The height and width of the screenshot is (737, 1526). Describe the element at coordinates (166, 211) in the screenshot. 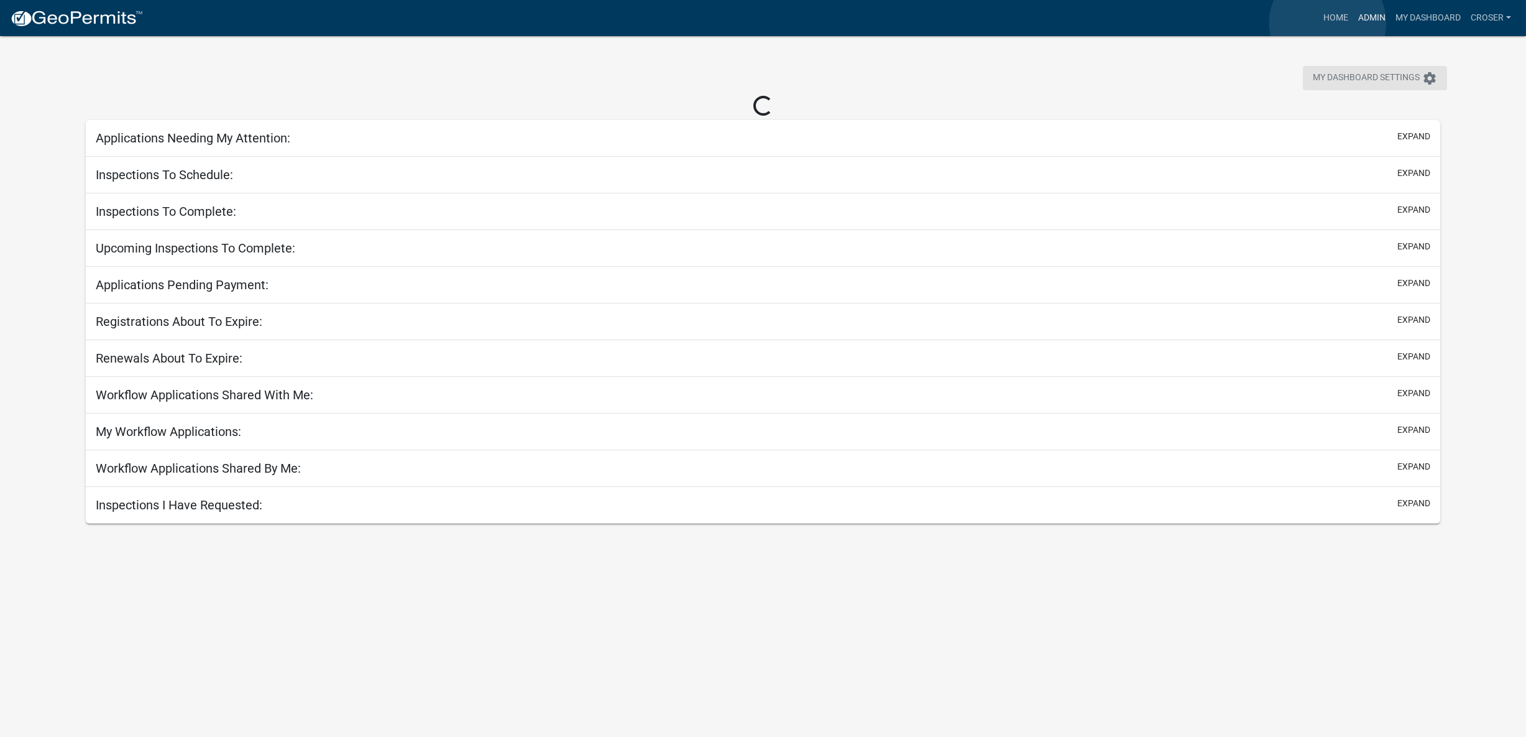

I see `h5: Inspections To Complete:` at that location.